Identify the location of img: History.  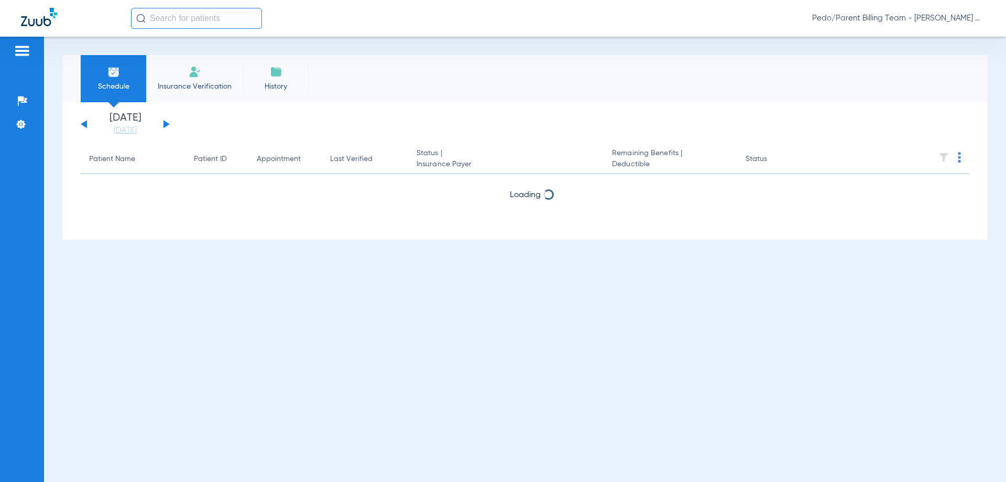
(276, 72).